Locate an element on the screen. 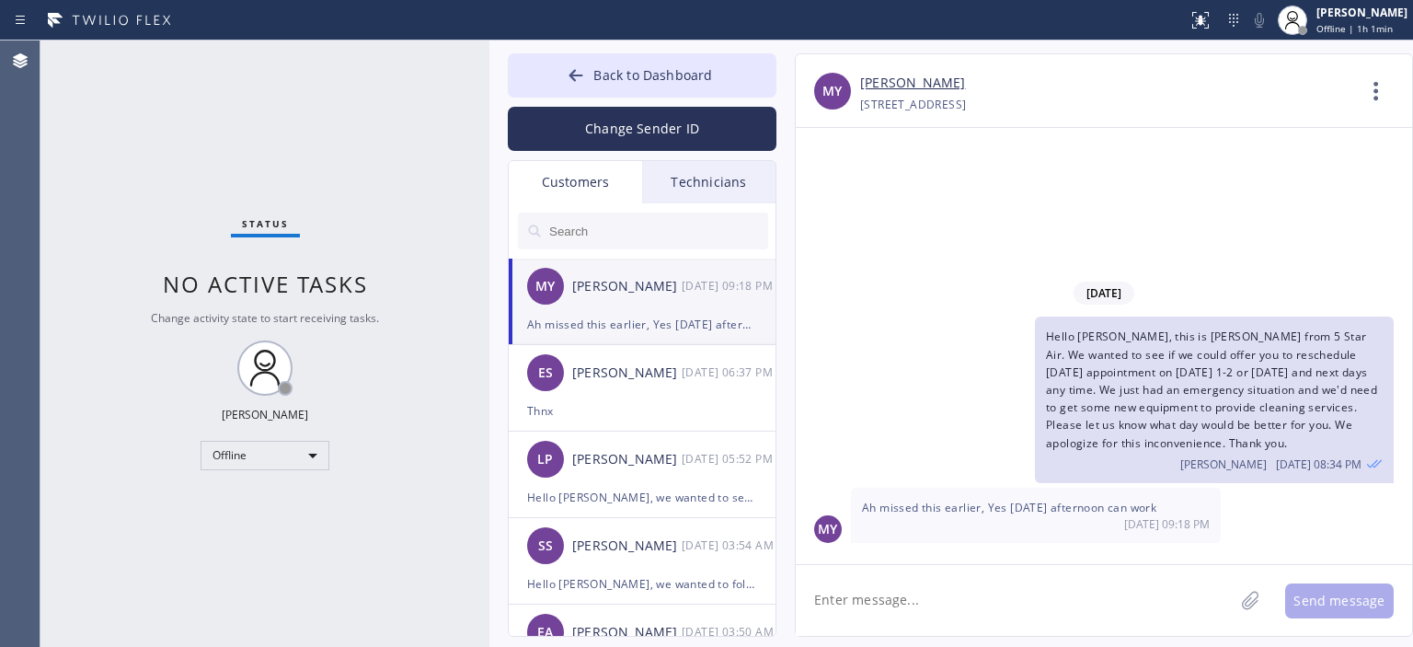 The width and height of the screenshot is (1413, 647). span: Change activity state to start receiving tasks. is located at coordinates (265, 317).